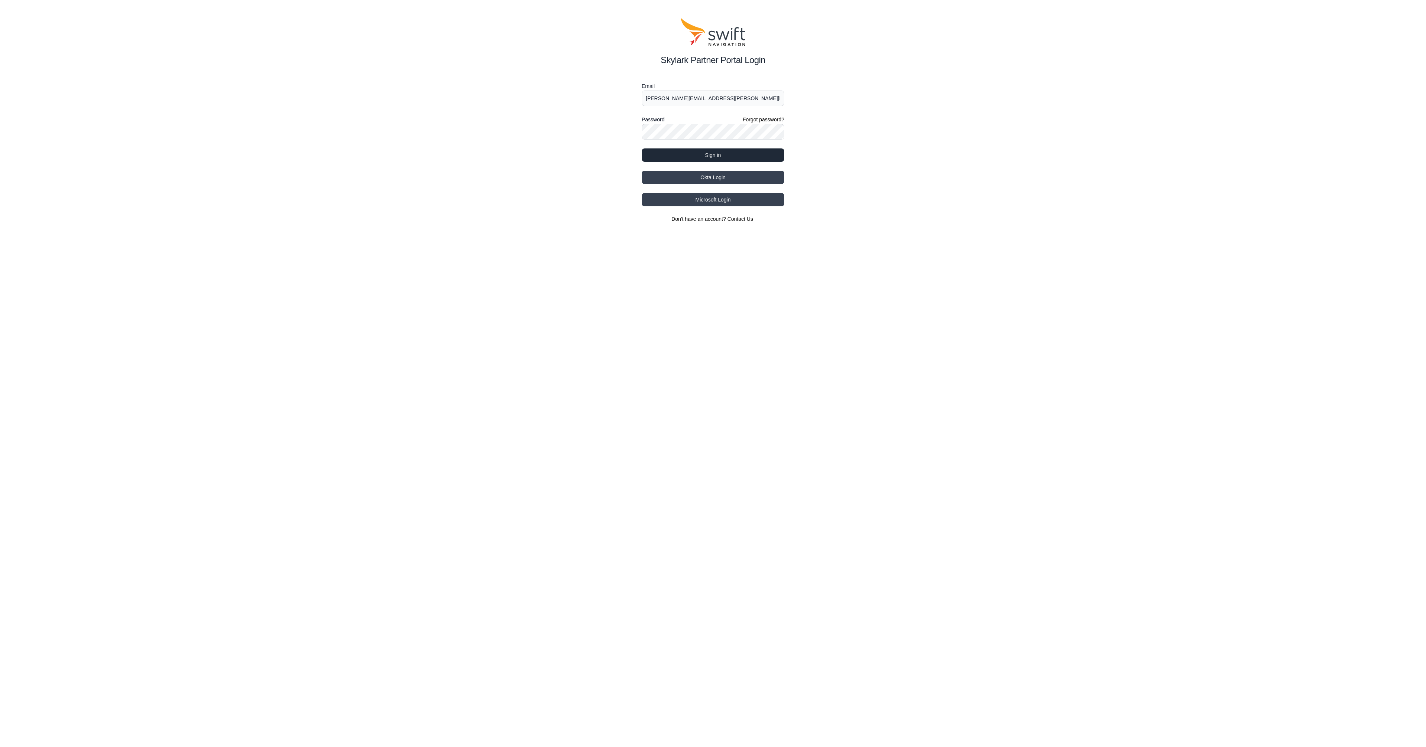 The width and height of the screenshot is (1426, 747). Describe the element at coordinates (713, 86) in the screenshot. I see `label: Email` at that location.